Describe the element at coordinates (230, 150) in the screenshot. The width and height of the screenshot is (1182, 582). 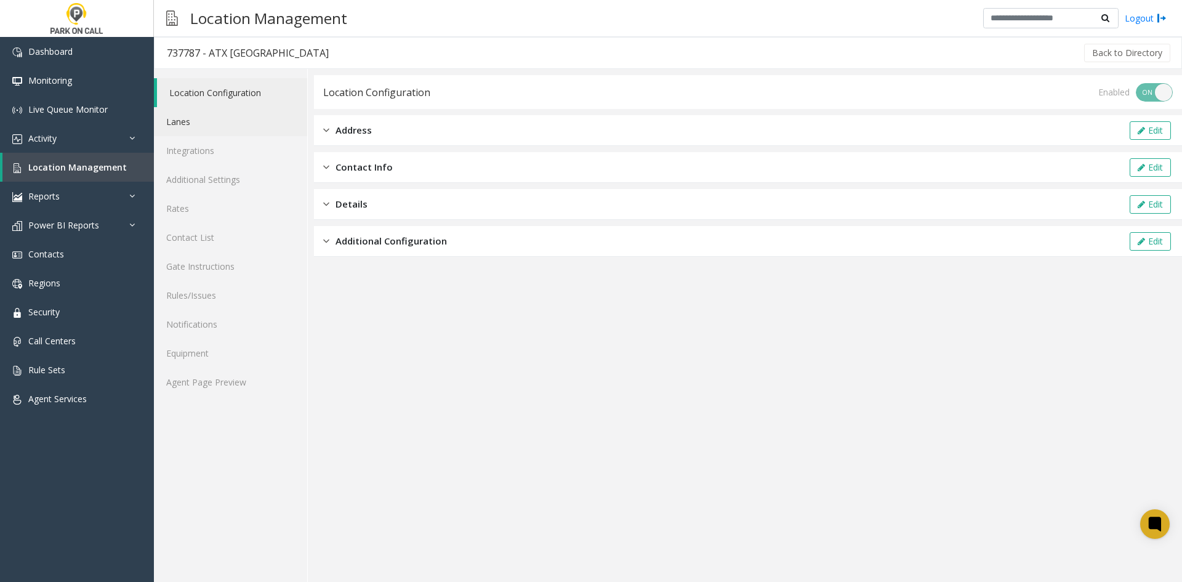
I see `a: Integrations` at that location.